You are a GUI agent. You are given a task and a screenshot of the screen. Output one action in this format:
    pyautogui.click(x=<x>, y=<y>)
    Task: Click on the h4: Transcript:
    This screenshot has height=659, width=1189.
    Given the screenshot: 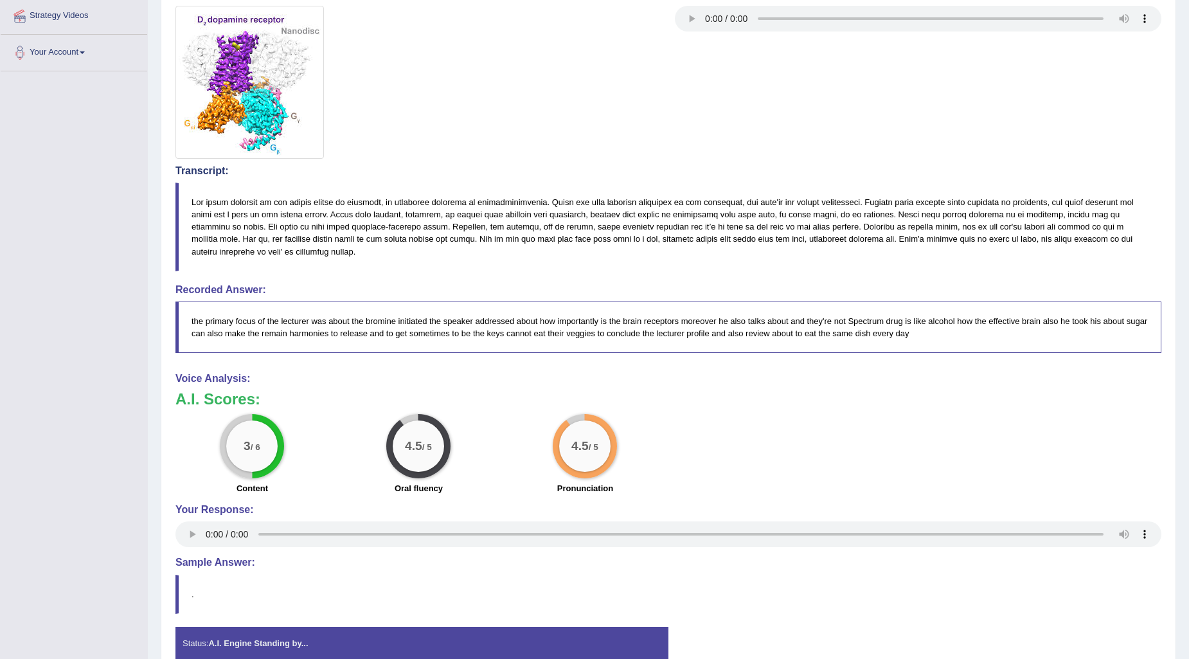 What is the action you would take?
    pyautogui.click(x=668, y=171)
    